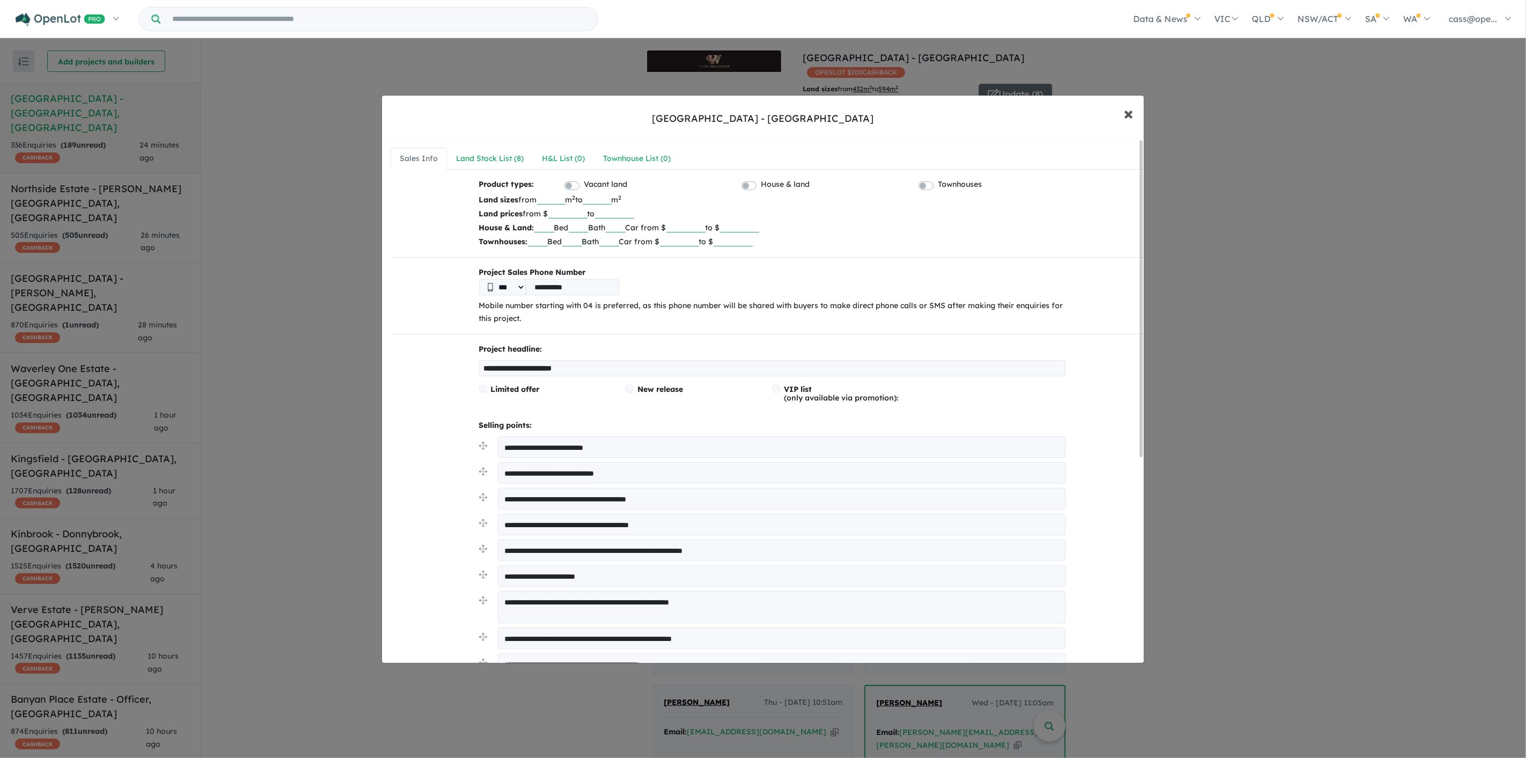  Describe the element at coordinates (1473, 19) in the screenshot. I see `span: cass@ope...` at that location.